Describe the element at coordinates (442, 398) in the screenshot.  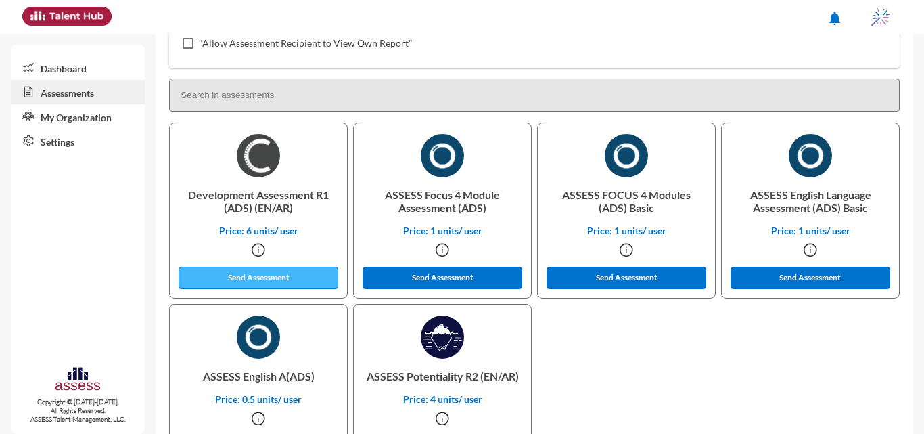
I see `p: Price: 4 units/ user` at that location.